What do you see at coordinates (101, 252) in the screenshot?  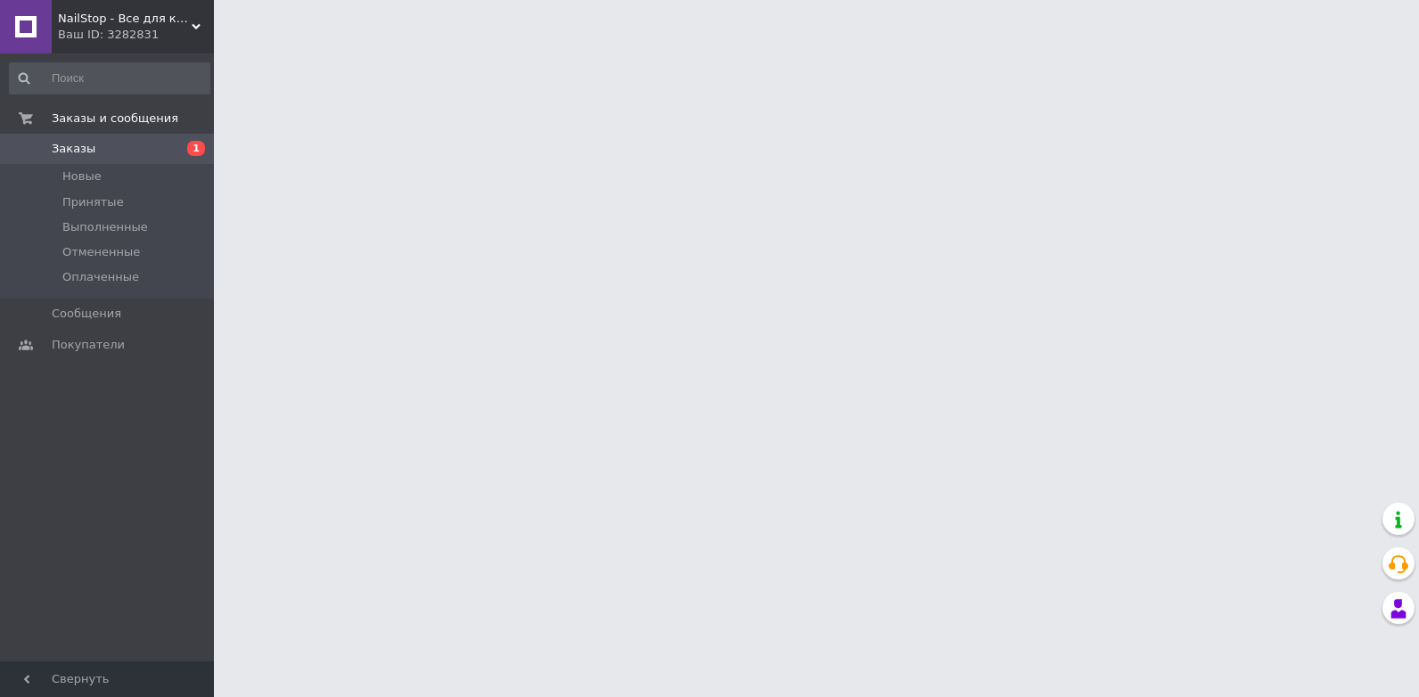 I see `span: Отмененные` at bounding box center [101, 252].